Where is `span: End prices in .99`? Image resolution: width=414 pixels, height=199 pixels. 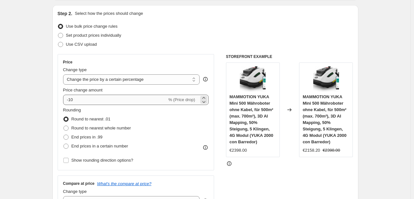
span: End prices in .99 is located at coordinates (87, 137).